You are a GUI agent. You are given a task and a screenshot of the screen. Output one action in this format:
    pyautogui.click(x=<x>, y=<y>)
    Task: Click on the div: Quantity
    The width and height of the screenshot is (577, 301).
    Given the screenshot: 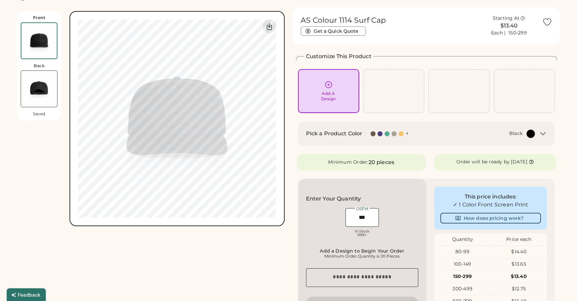 What is the action you would take?
    pyautogui.click(x=462, y=239)
    